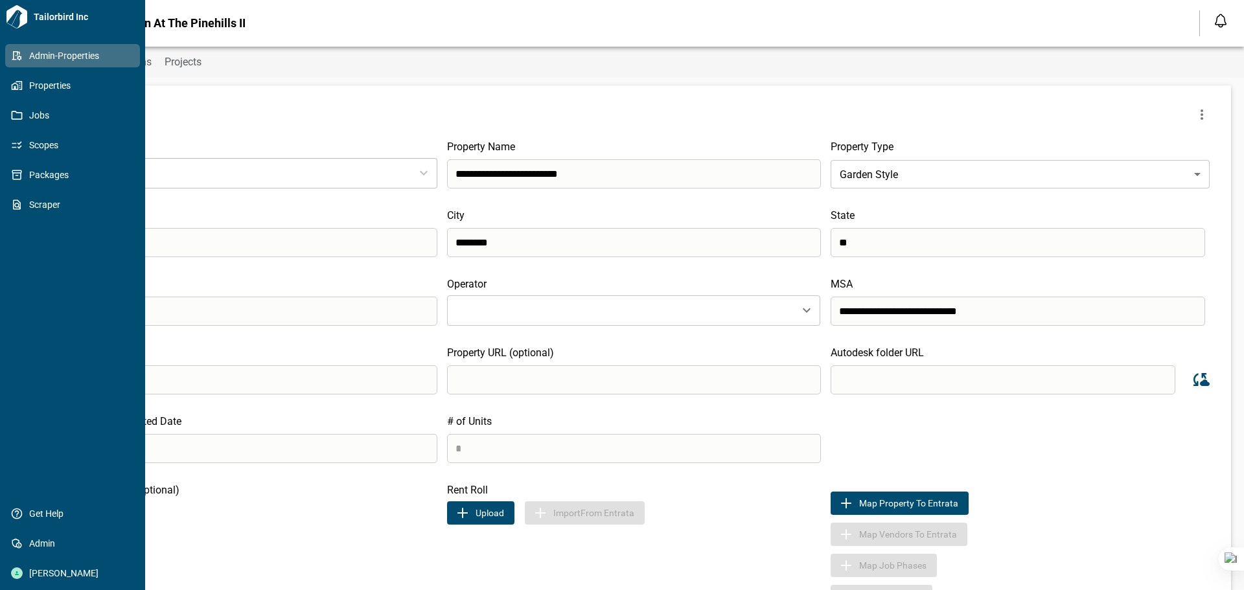 Image resolution: width=1244 pixels, height=590 pixels. Describe the element at coordinates (75, 56) in the screenshot. I see `span: Admin-Properties` at that location.